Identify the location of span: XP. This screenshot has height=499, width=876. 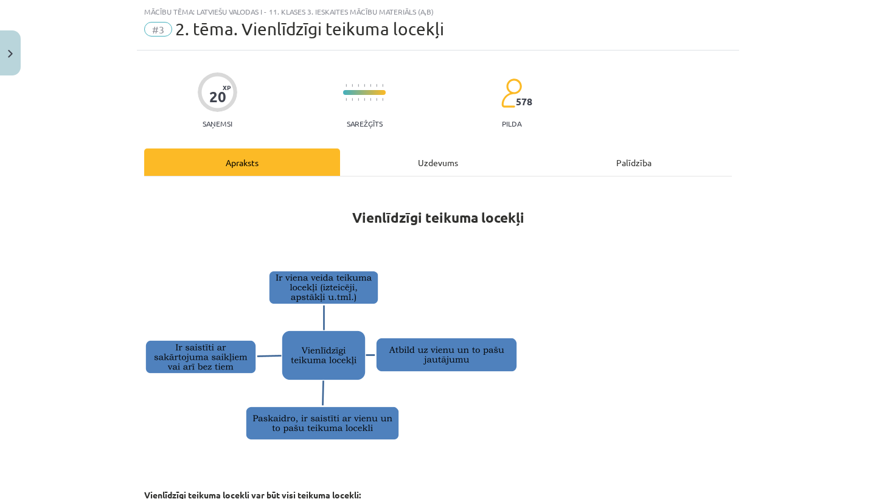
(226, 87).